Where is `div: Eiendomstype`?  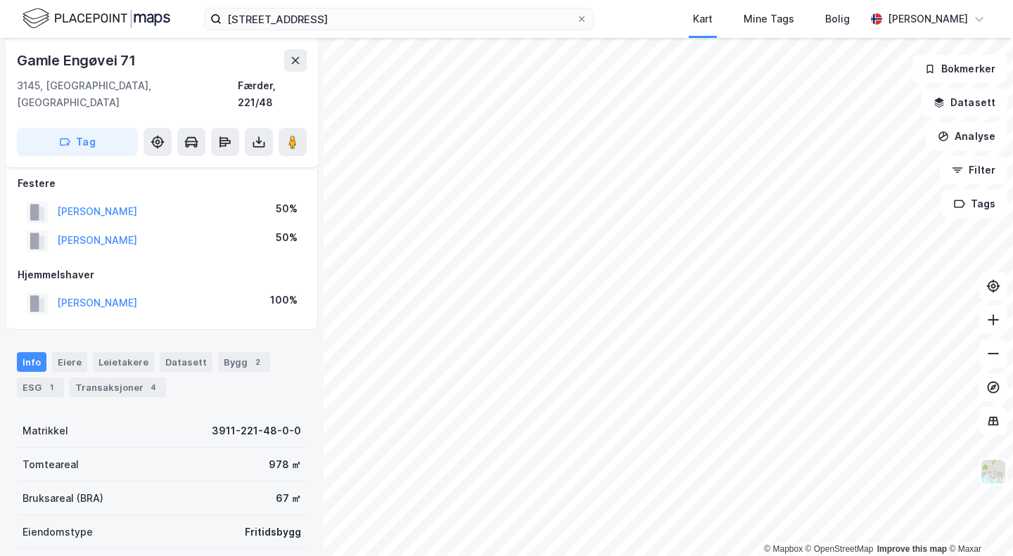 div: Eiendomstype is located at coordinates (58, 532).